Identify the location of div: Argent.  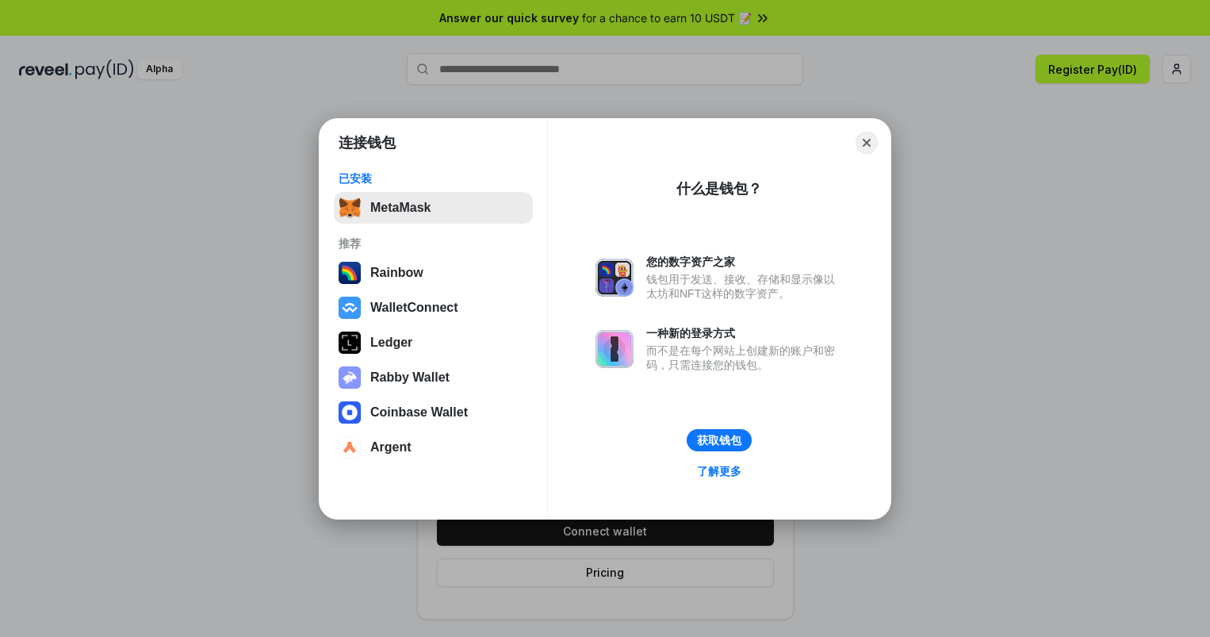
(391, 447).